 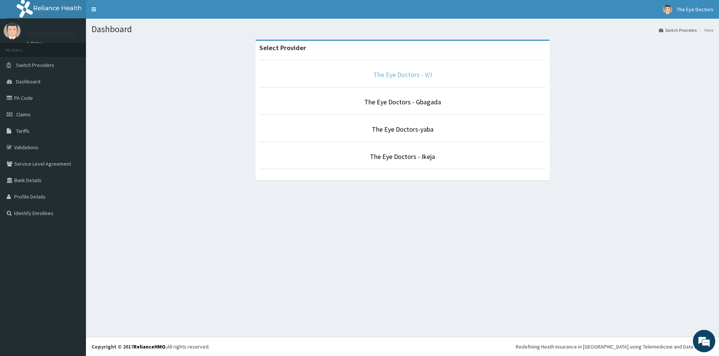 What do you see at coordinates (403, 156) in the screenshot?
I see `a: The Eye Doctors - Ikeja` at bounding box center [403, 156].